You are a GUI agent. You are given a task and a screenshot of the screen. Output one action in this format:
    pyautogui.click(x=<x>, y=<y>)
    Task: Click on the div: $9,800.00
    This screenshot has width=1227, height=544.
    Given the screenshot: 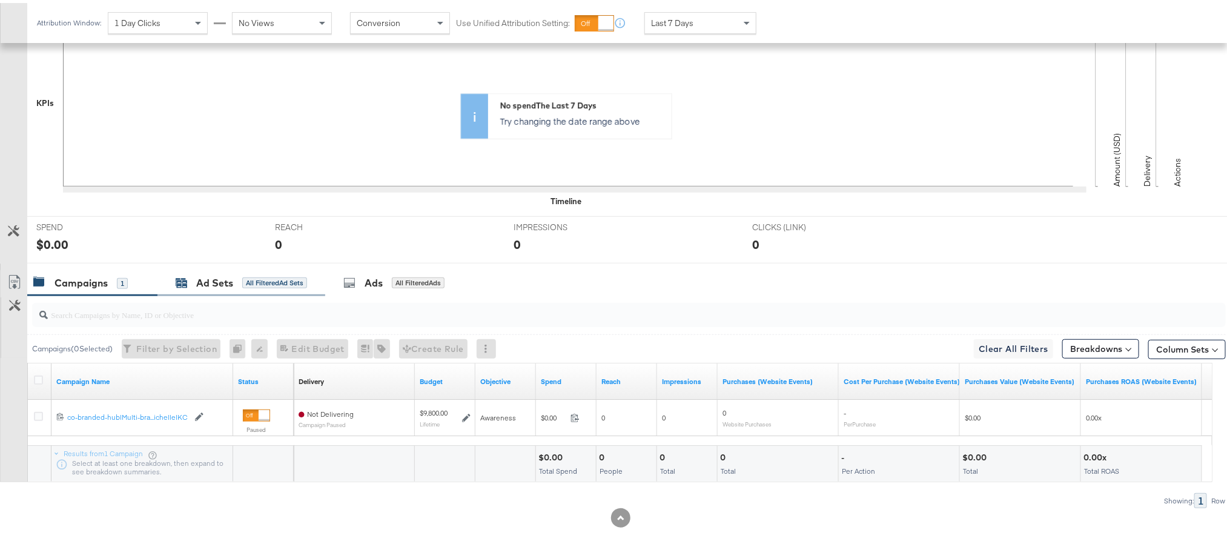 What is the action you would take?
    pyautogui.click(x=434, y=410)
    